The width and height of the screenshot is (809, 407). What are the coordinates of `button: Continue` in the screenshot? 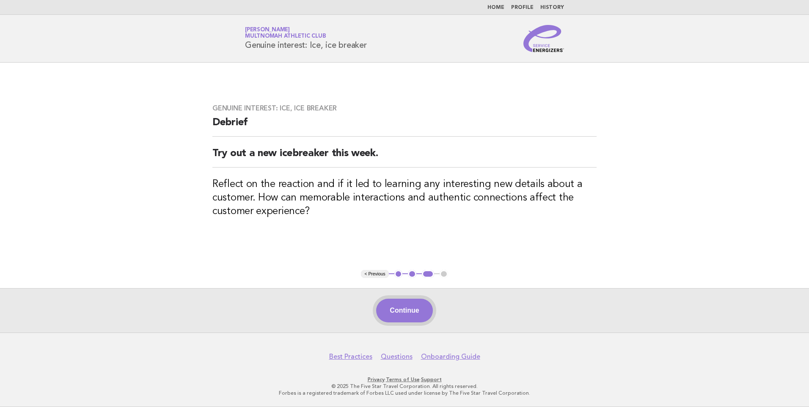 It's located at (404, 310).